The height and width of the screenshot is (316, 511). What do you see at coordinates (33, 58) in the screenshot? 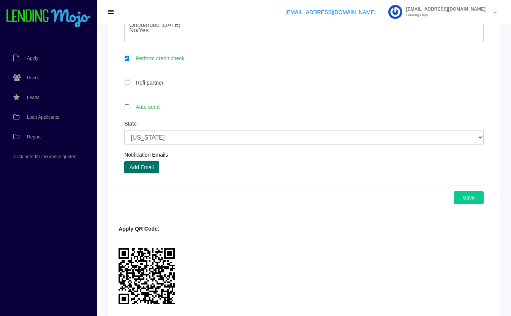
I see `span: Apply` at bounding box center [33, 58].